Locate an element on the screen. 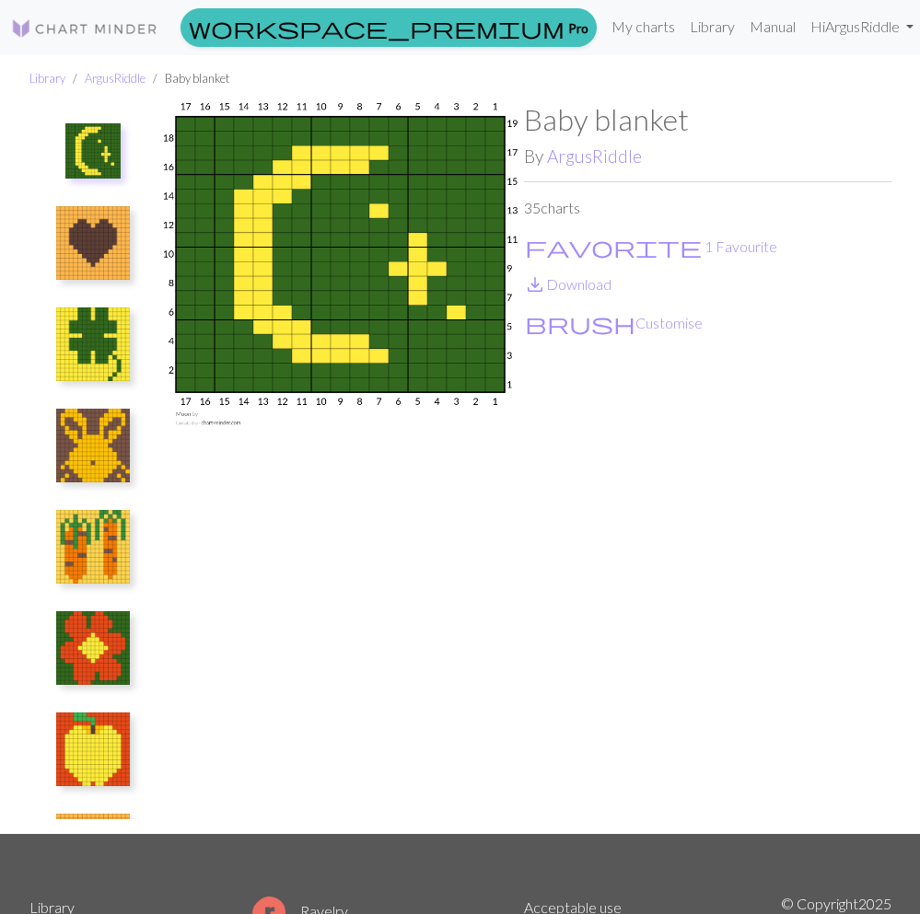  span: favorite is located at coordinates (613, 247).